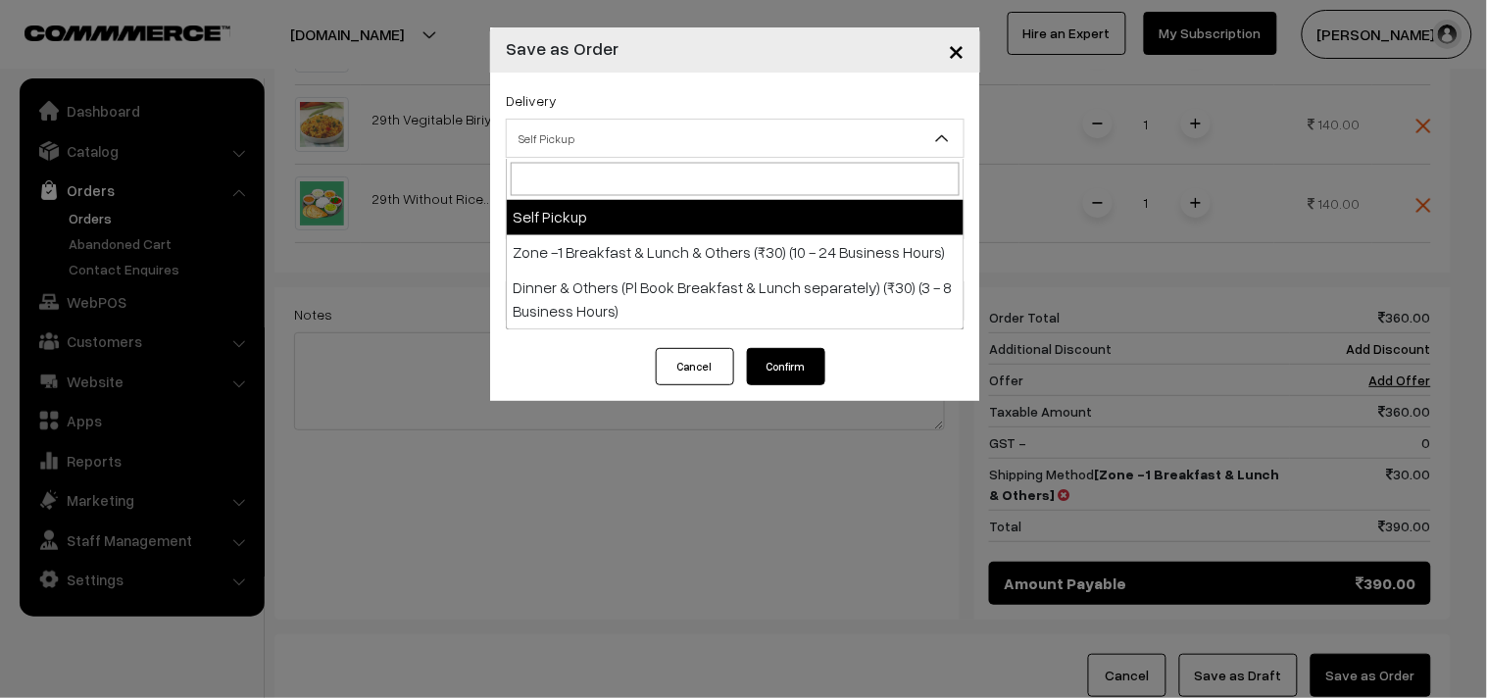 The image size is (1487, 698). What do you see at coordinates (735, 138) in the screenshot?
I see `span: Self Pickup` at bounding box center [735, 138].